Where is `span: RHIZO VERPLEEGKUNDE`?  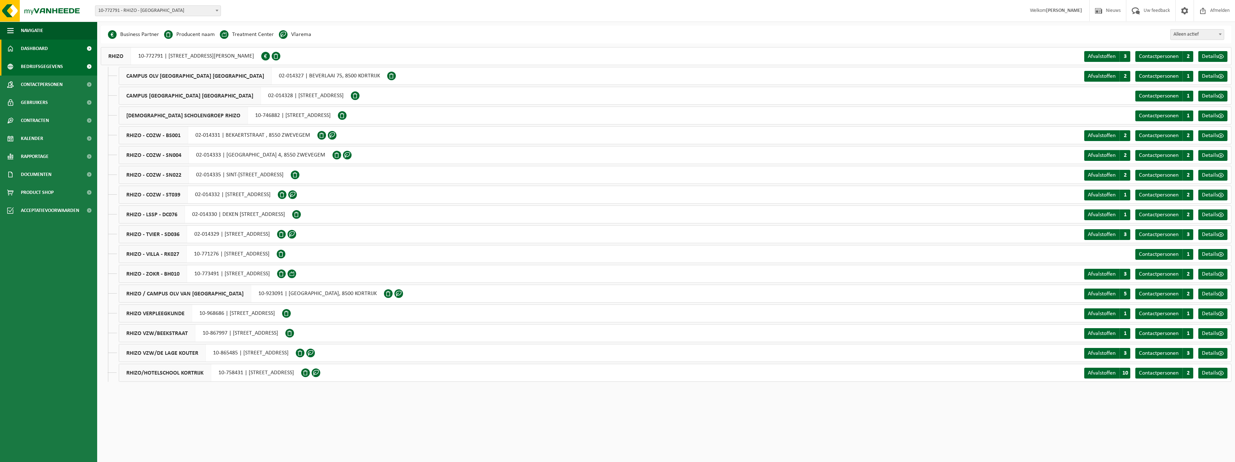
span: RHIZO VERPLEEGKUNDE is located at coordinates (155, 313).